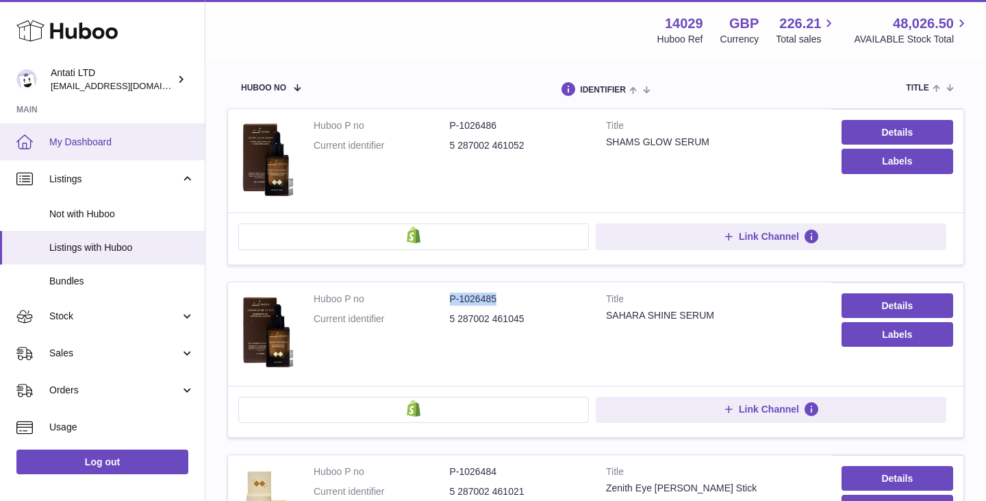 This screenshot has height=501, width=986. Describe the element at coordinates (518, 125) in the screenshot. I see `dd: P-1026486` at that location.